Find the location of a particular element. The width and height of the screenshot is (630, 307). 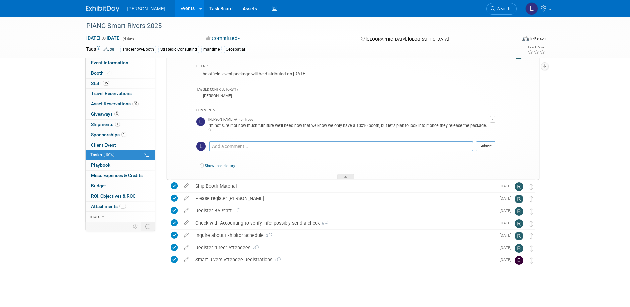

a: Event Information is located at coordinates (120, 63).